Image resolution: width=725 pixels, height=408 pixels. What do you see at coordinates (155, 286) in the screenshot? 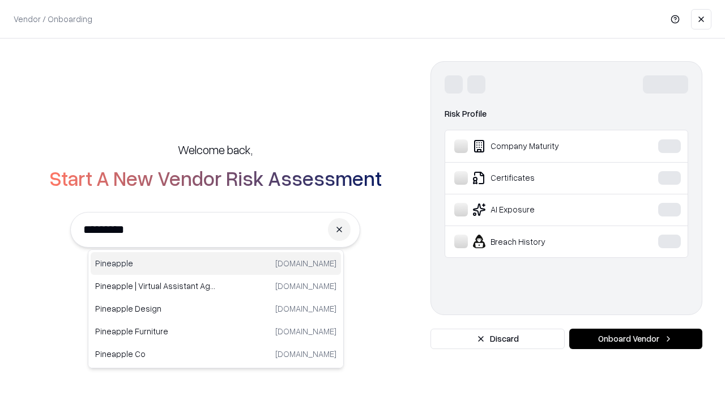
I see `p: Pineapple | Virtual Assistant Agency` at bounding box center [155, 286].